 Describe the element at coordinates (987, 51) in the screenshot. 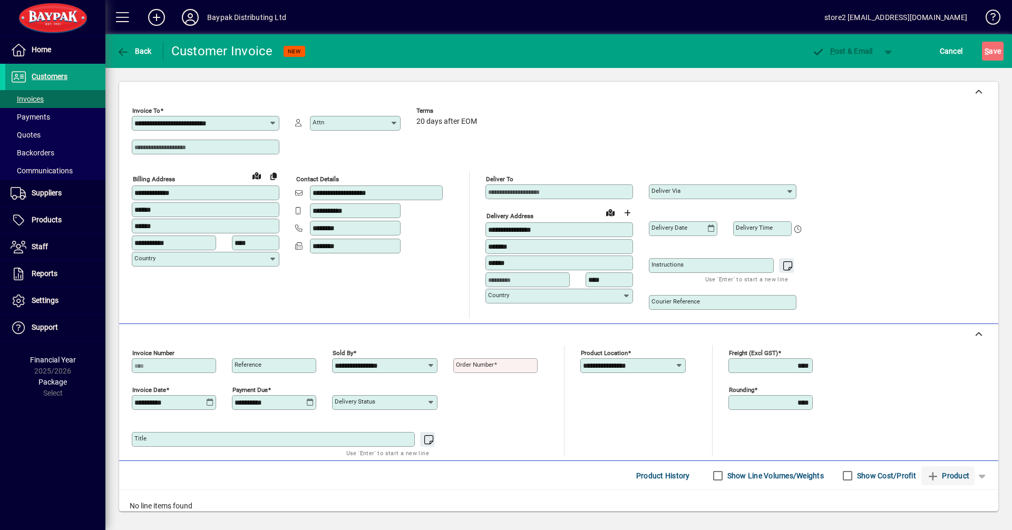

I see `span: S` at that location.